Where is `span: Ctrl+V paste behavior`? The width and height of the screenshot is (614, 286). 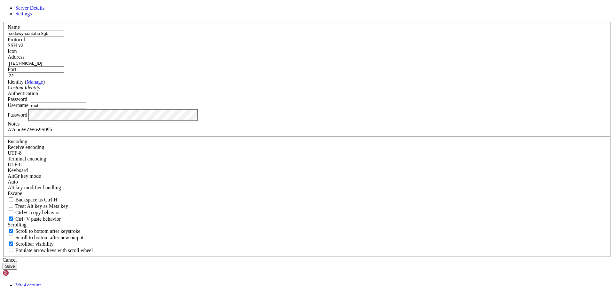
span: Ctrl+V paste behavior is located at coordinates (38, 219).